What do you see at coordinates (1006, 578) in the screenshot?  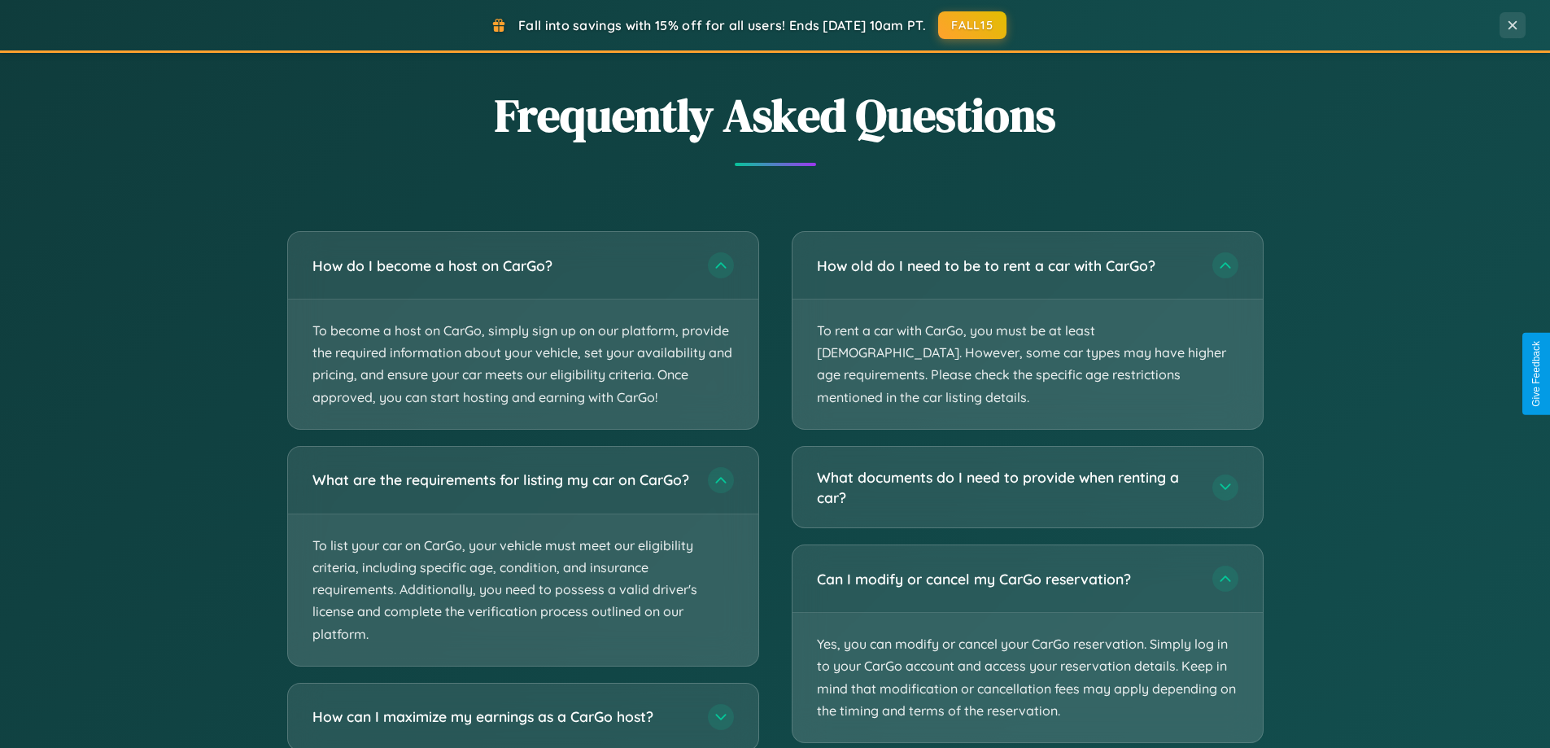 I see `h3: Can I modify or cancel my CarGo reservation?` at bounding box center [1006, 578].